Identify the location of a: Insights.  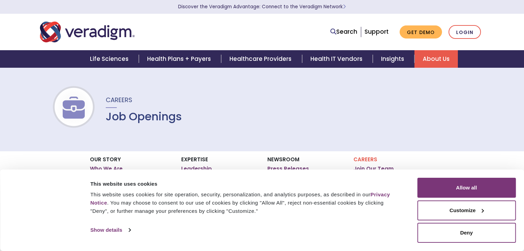
(393, 59).